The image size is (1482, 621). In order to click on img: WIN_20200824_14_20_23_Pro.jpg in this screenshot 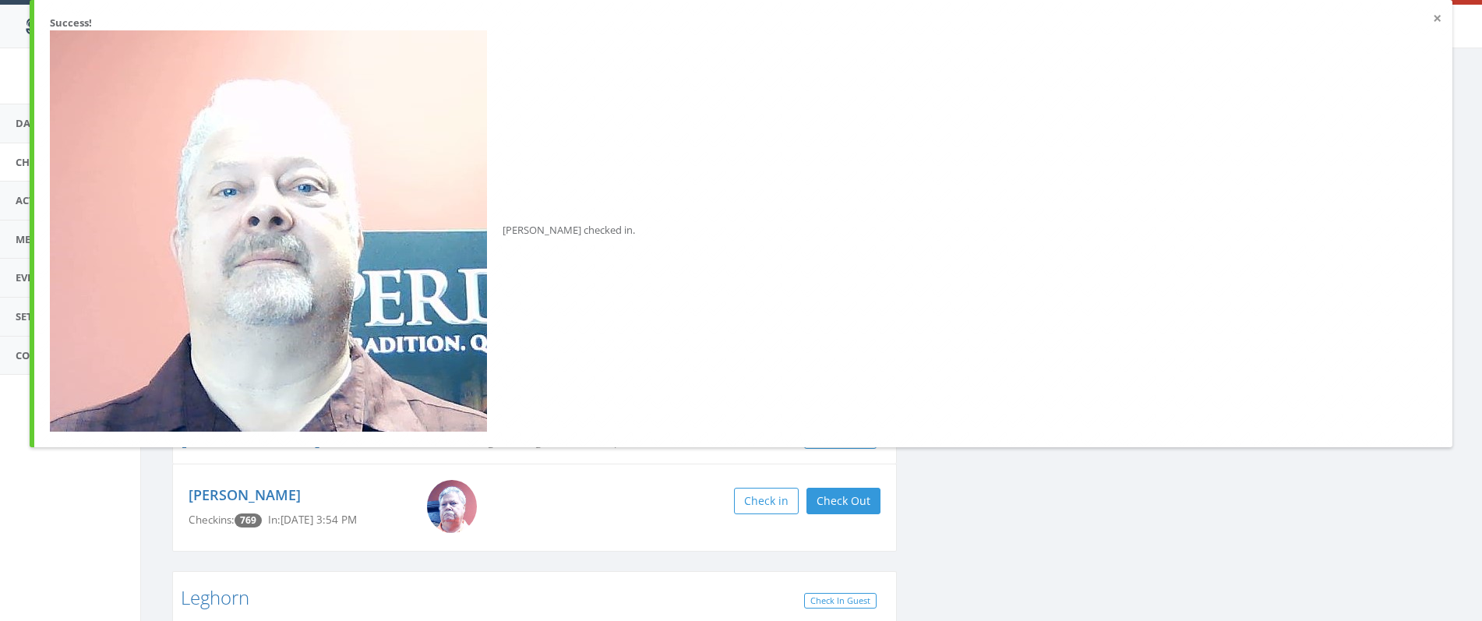, I will do `click(268, 231)`.